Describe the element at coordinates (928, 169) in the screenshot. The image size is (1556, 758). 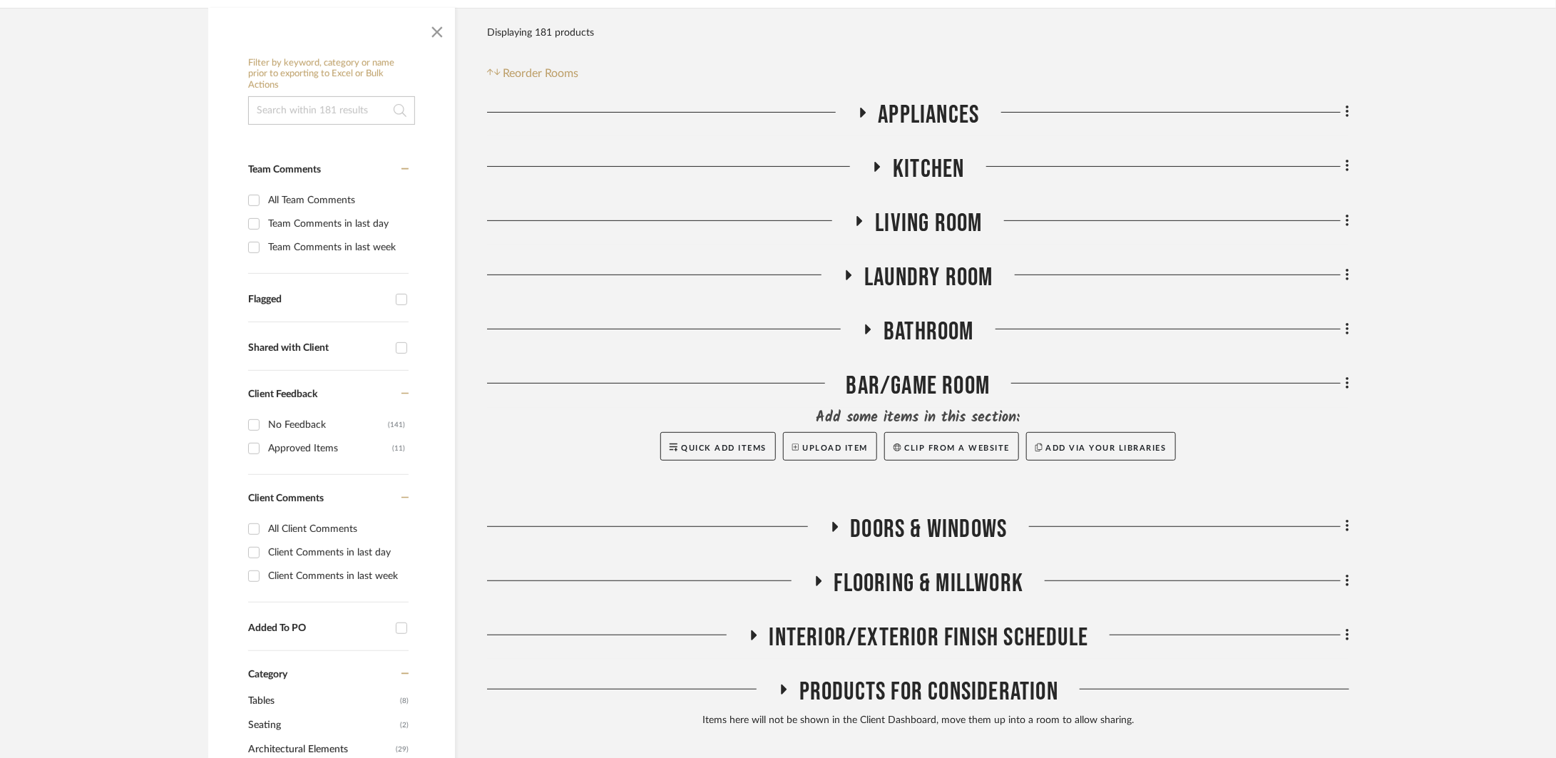
I see `span: Kitchen` at that location.